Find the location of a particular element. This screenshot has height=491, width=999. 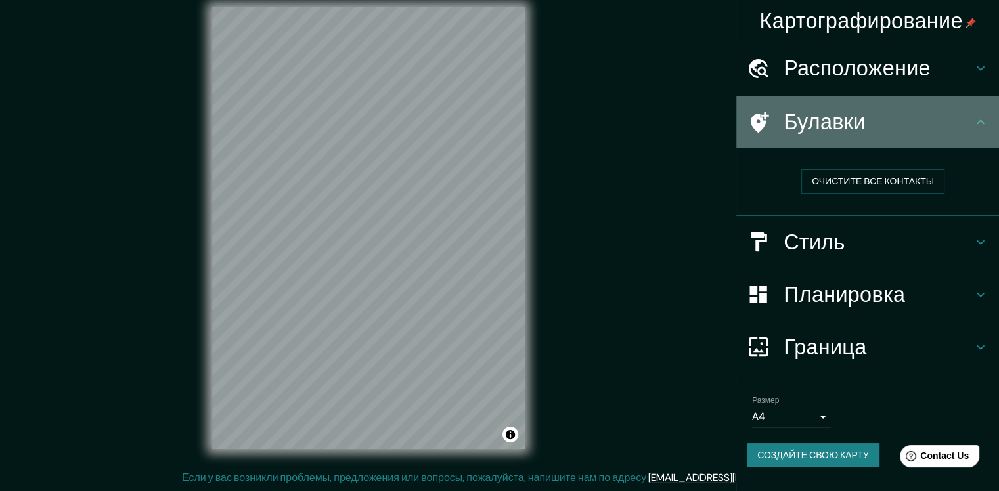

button: Создайте свою карту is located at coordinates (813, 455).